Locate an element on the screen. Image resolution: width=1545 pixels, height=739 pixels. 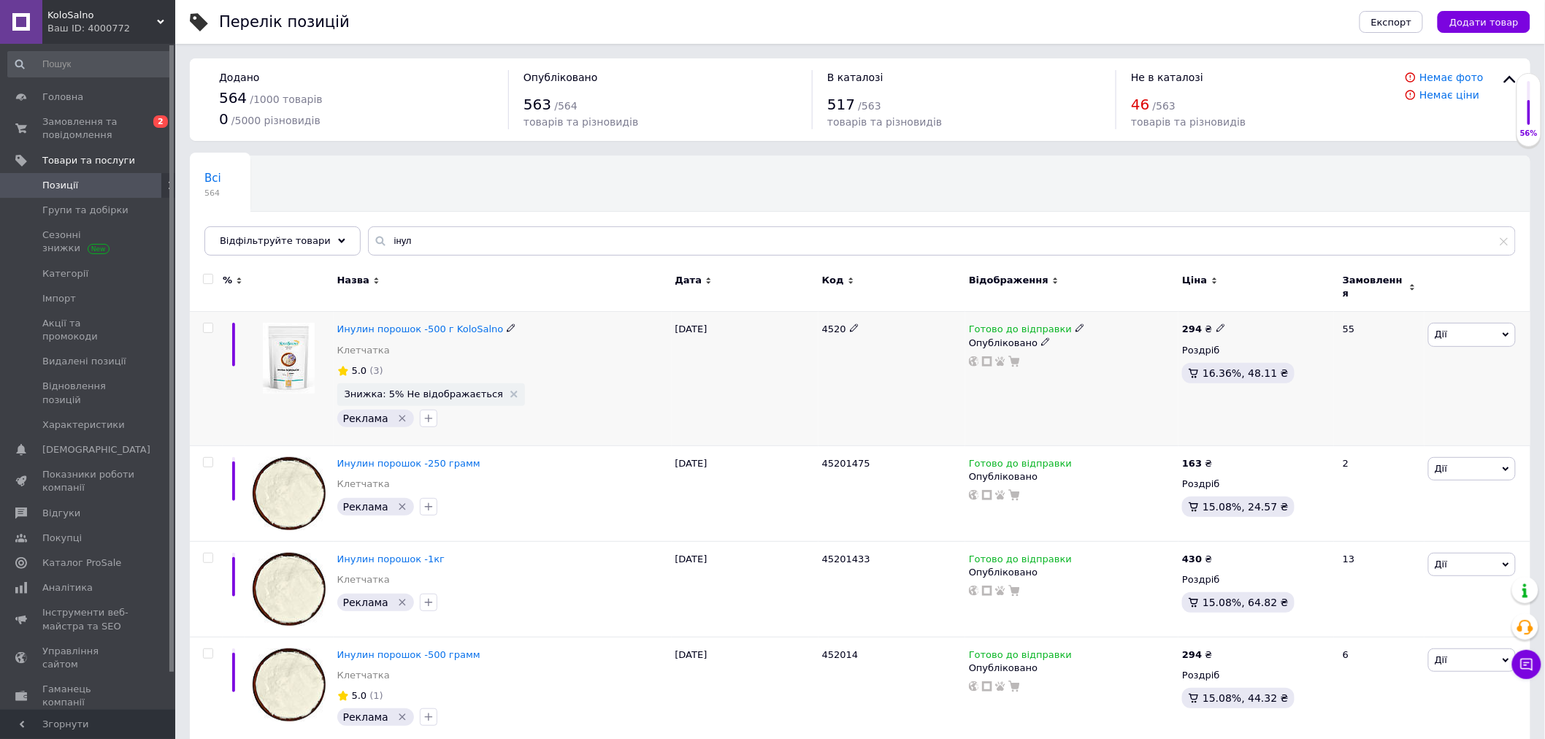
span: 517 is located at coordinates (841, 104).